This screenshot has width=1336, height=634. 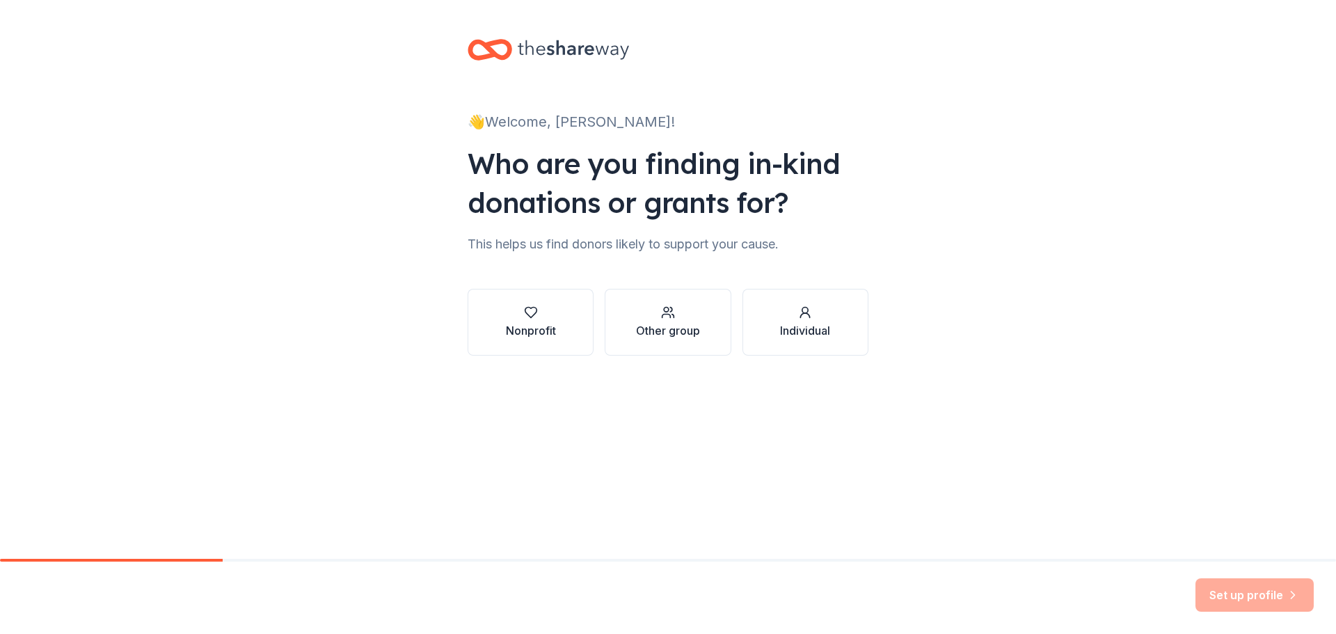 I want to click on button: Nonprofit, so click(x=530, y=322).